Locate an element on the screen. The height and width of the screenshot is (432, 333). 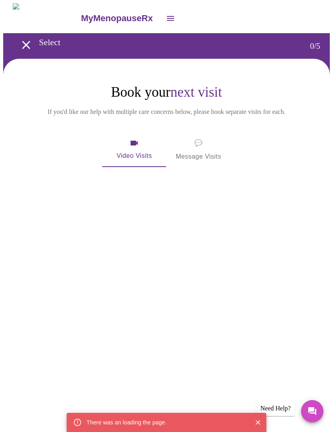
h1: Book your is located at coordinates (167, 92).